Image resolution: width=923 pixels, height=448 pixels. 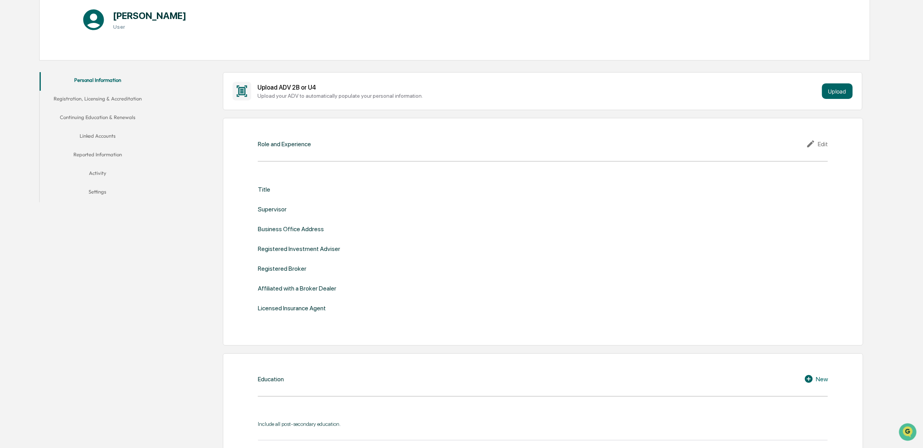 What do you see at coordinates (97, 156) in the screenshot?
I see `button: Reported Information` at bounding box center [97, 156].